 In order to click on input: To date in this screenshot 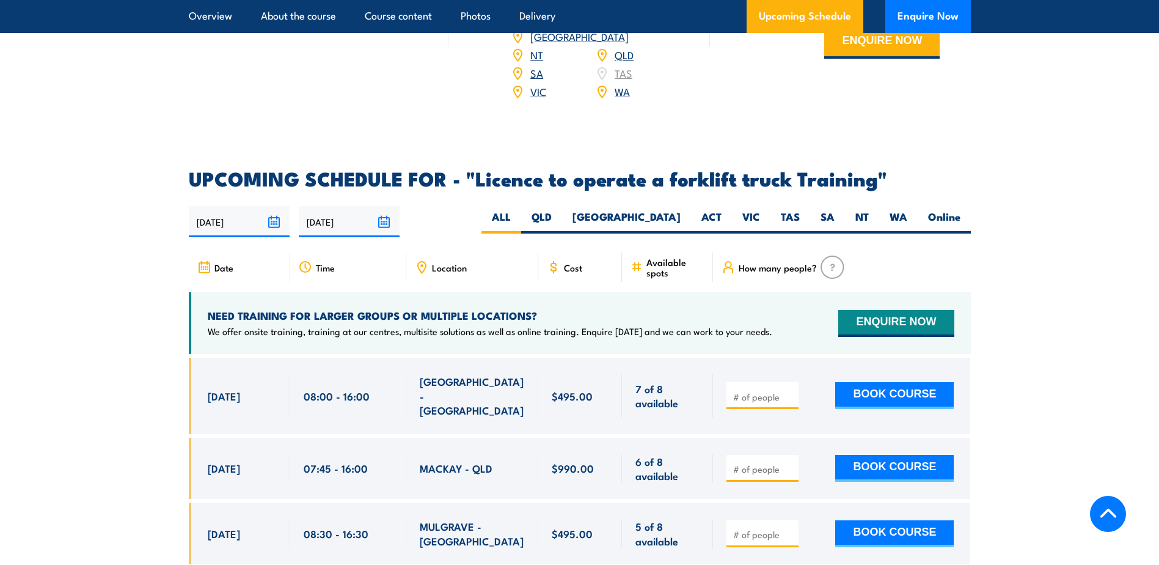, I will do `click(349, 221)`.